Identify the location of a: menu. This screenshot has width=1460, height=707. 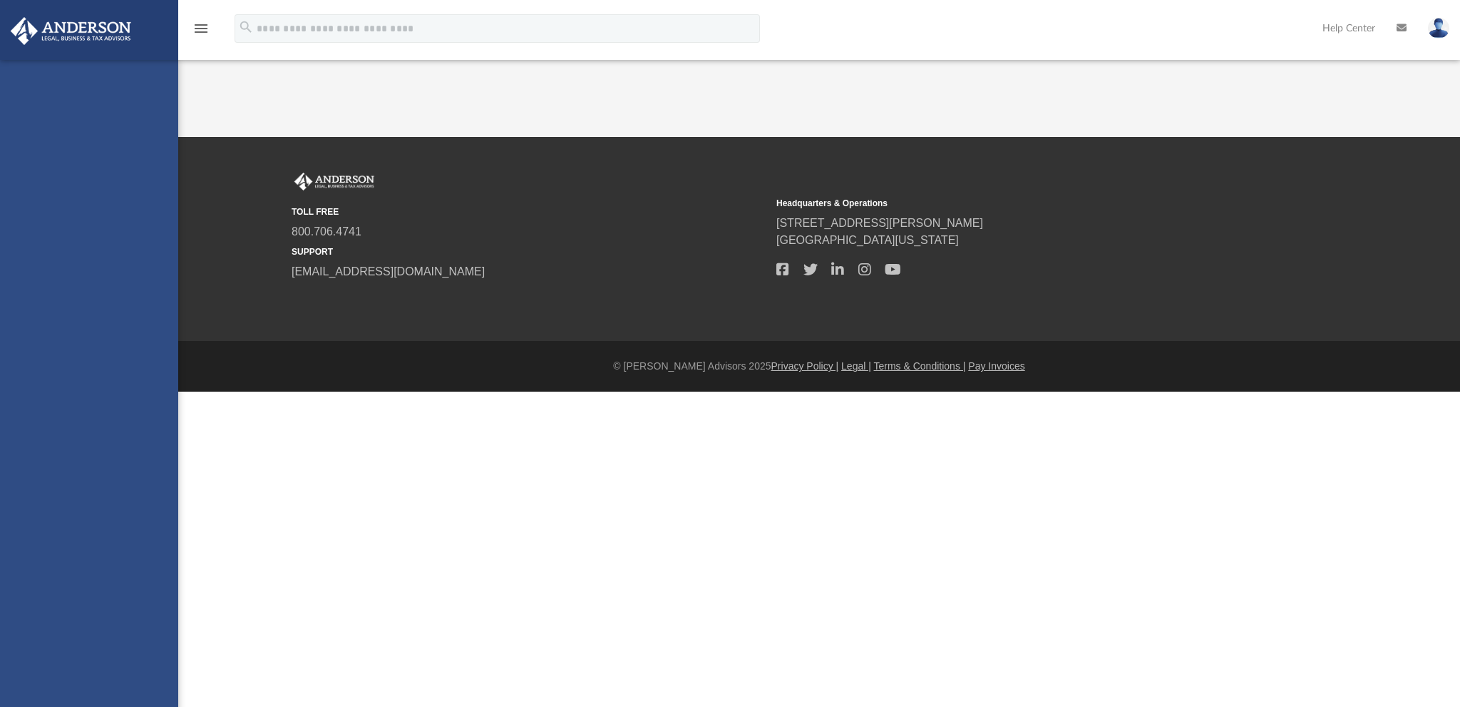
(201, 32).